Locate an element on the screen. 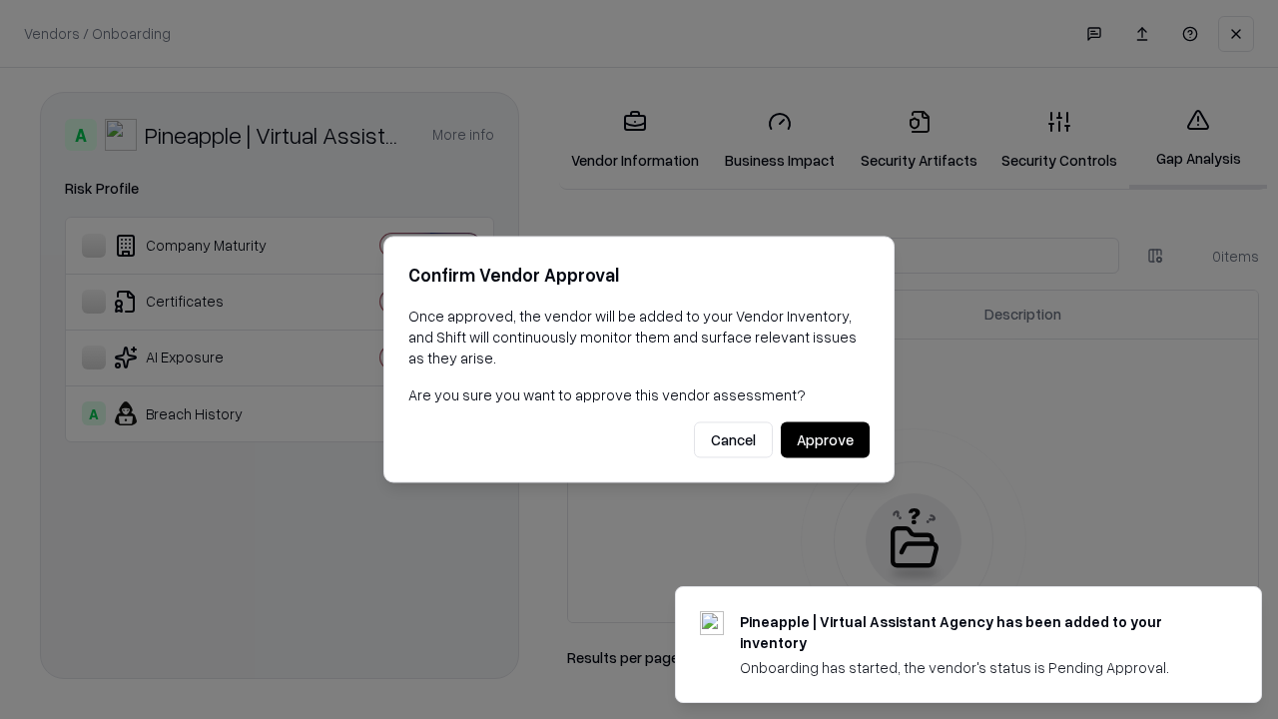 This screenshot has width=1278, height=719. div: Pineapple | Virtual Assistant Agency has been added to your inventory is located at coordinates (976, 632).